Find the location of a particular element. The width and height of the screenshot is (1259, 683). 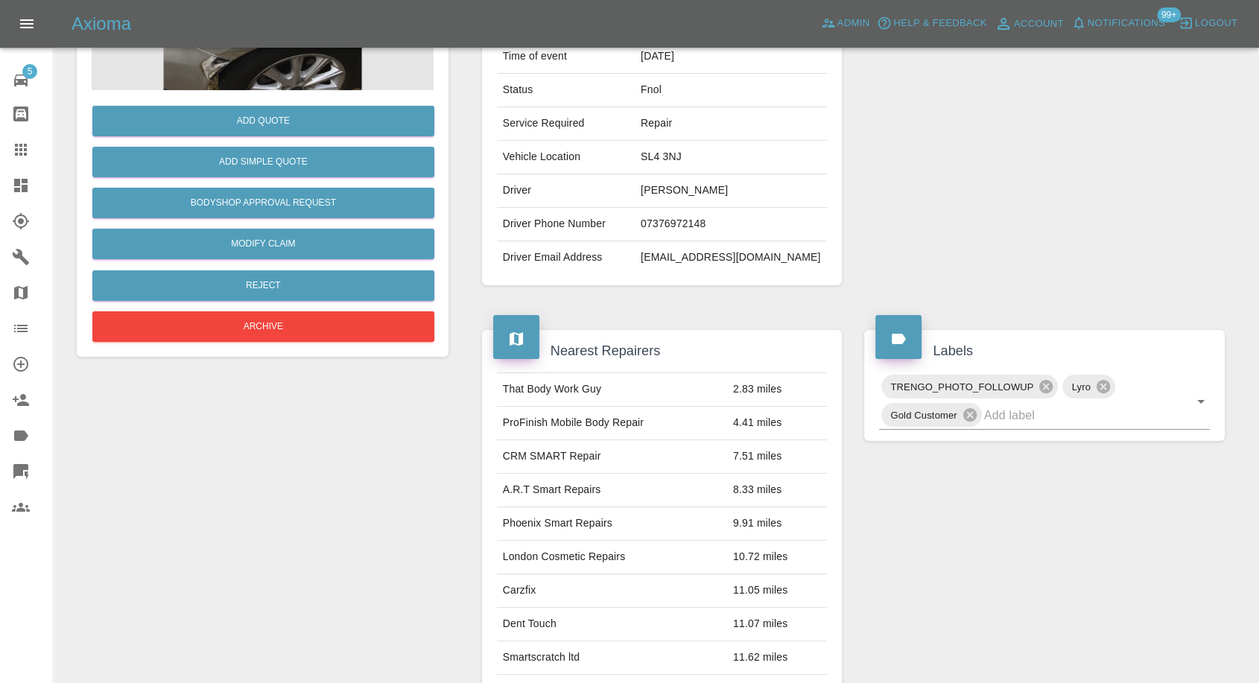

td: SL4 3NJ is located at coordinates (731, 157).